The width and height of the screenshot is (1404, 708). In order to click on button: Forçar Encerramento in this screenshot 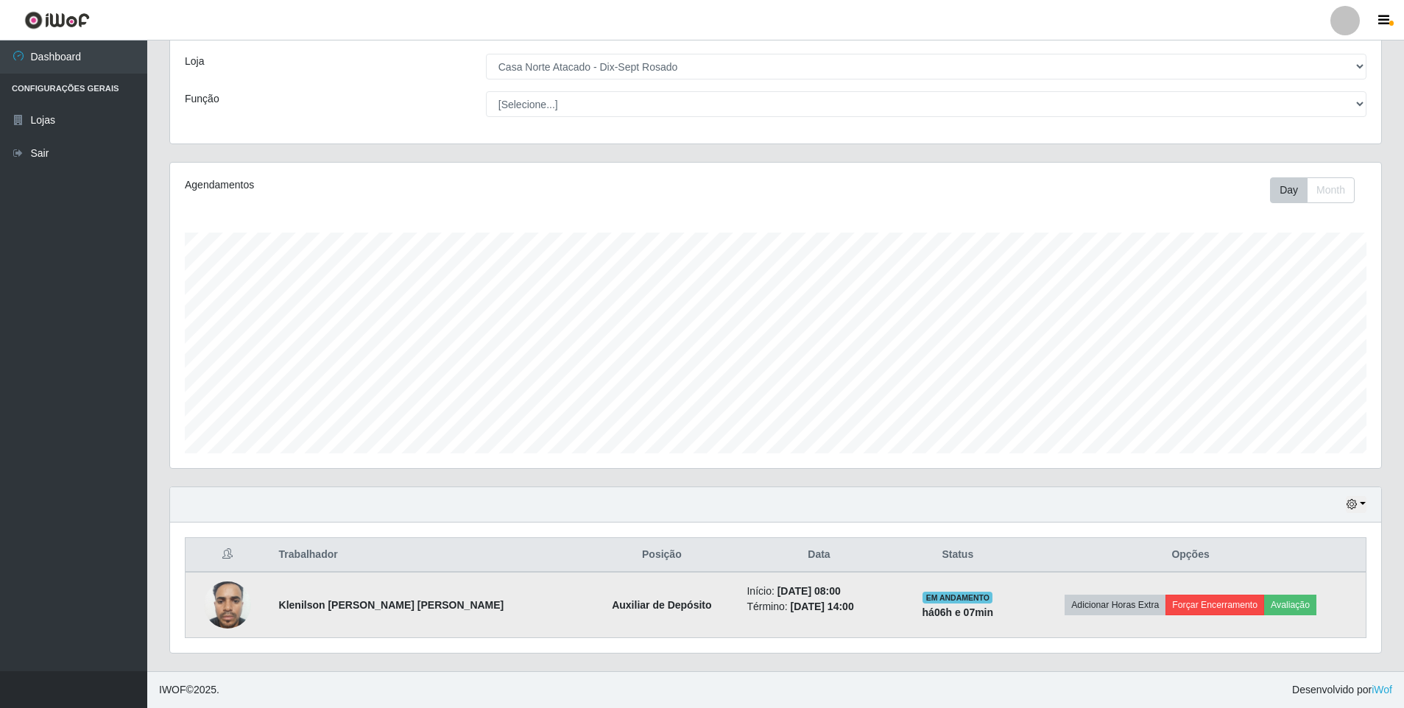, I will do `click(1215, 605)`.